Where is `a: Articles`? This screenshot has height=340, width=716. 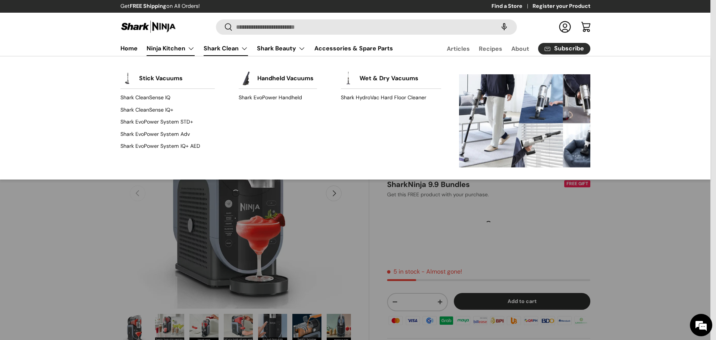 a: Articles is located at coordinates (458, 48).